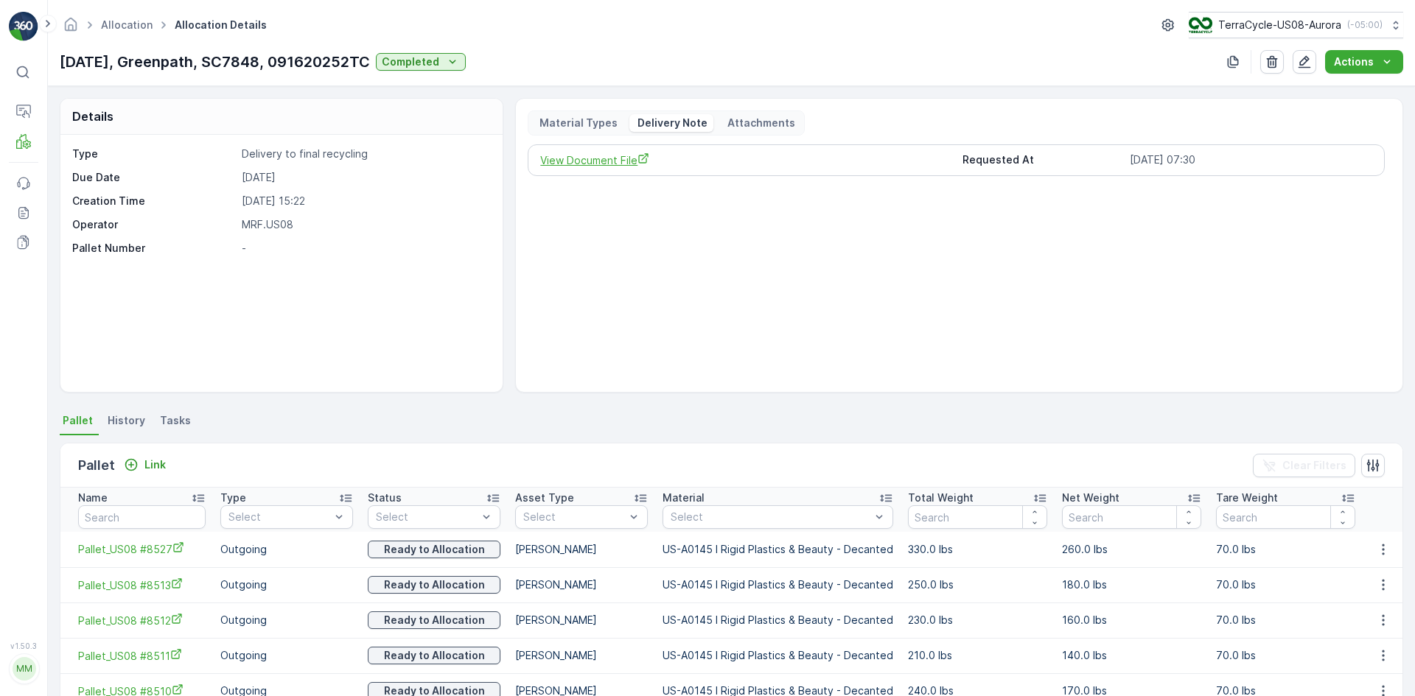 This screenshot has height=696, width=1415. Describe the element at coordinates (77, 421) in the screenshot. I see `span: Pallet` at that location.